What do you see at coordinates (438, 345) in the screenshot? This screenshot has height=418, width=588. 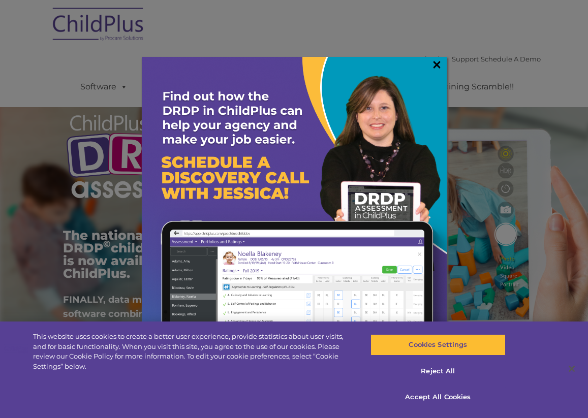 I see `button: Cookies Settings` at bounding box center [438, 345].